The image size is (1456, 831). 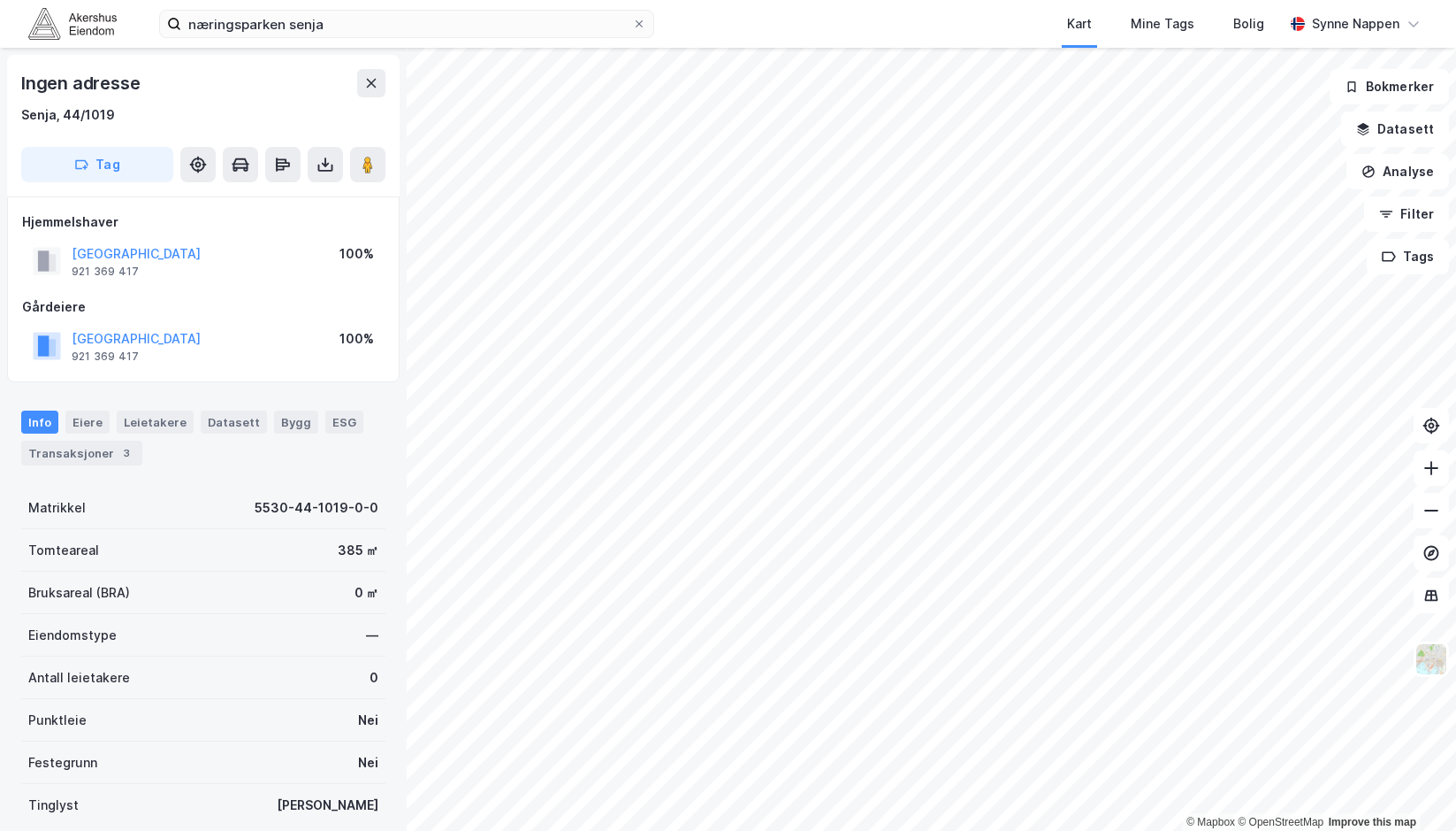 I want to click on div: Bruksareal (BRA), so click(x=79, y=592).